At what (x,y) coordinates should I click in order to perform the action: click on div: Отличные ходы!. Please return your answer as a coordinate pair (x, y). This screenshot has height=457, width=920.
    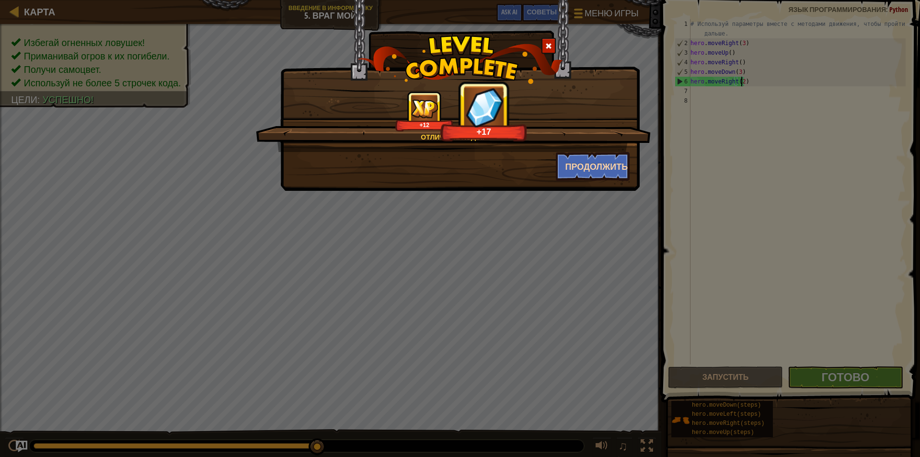
    Looking at the image, I should click on (452, 137).